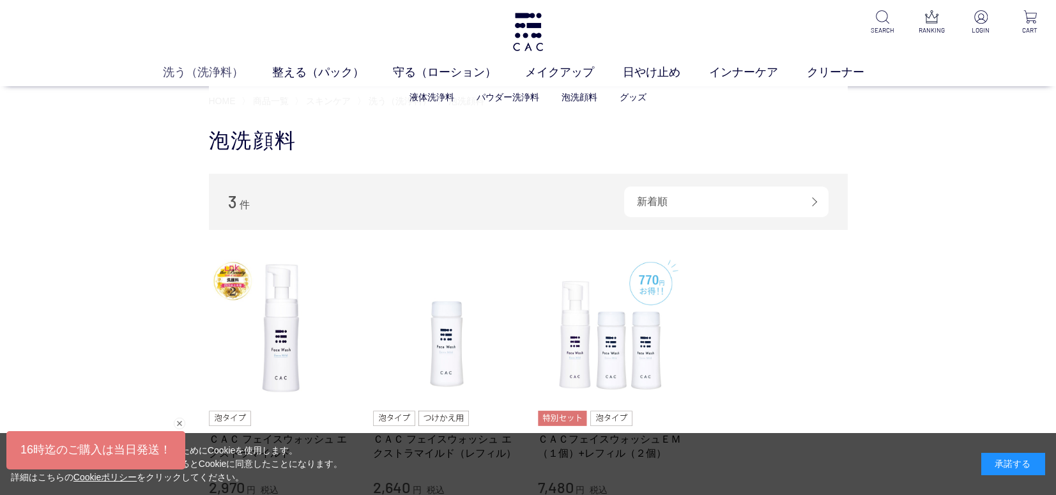 This screenshot has width=1056, height=495. What do you see at coordinates (233, 201) in the screenshot?
I see `span: 3` at bounding box center [233, 201].